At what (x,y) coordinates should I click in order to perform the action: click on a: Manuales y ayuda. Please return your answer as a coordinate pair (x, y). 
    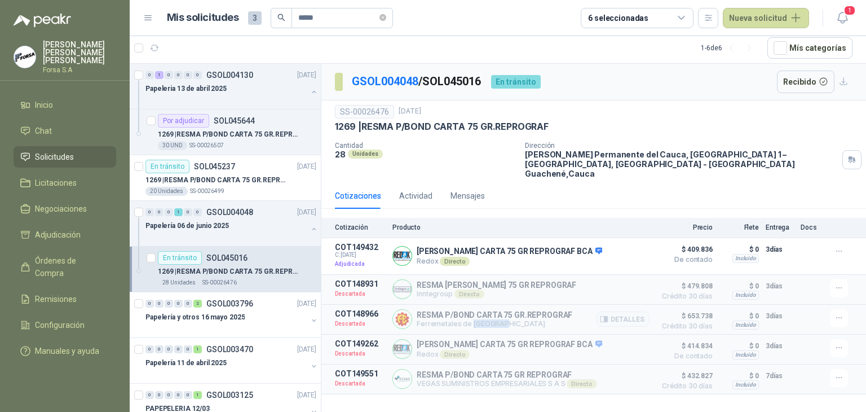
    Looking at the image, I should click on (65, 351).